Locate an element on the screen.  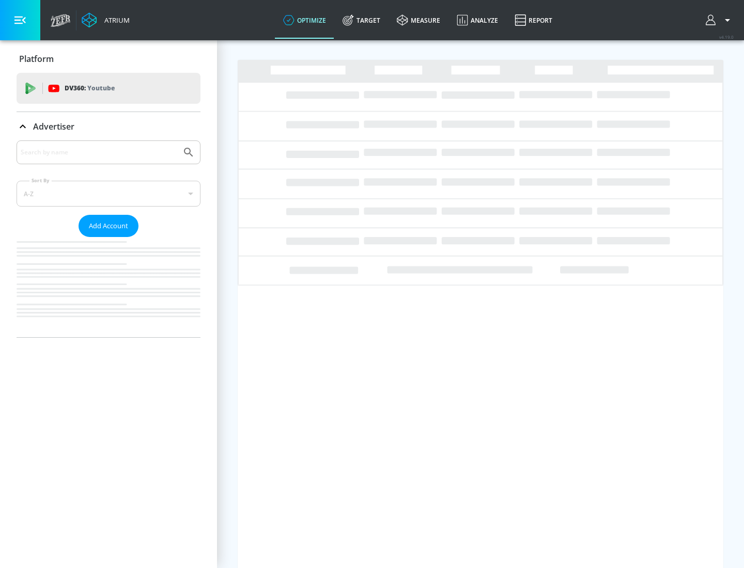
p: Youtube is located at coordinates (101, 88).